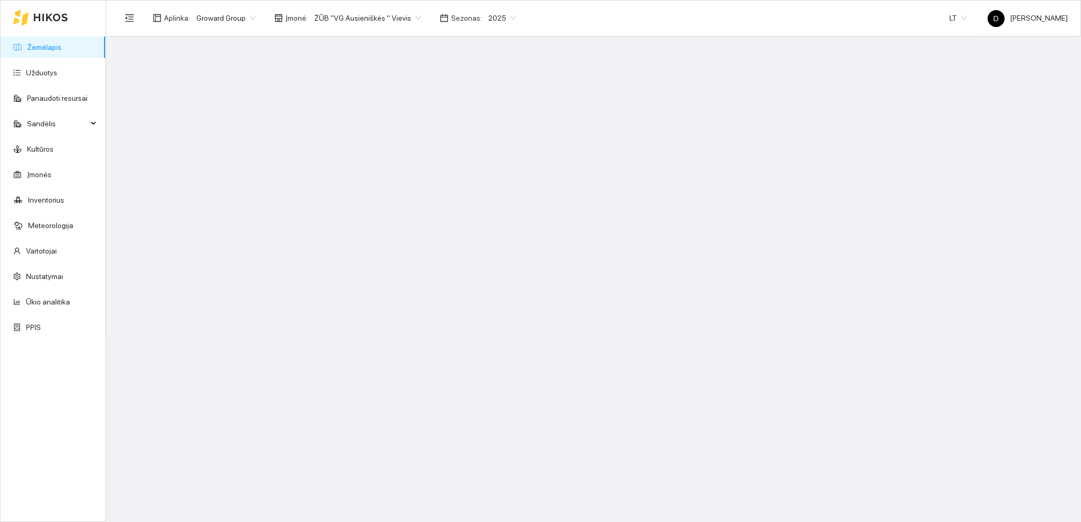 The image size is (1081, 522). I want to click on a: Inventorius, so click(46, 200).